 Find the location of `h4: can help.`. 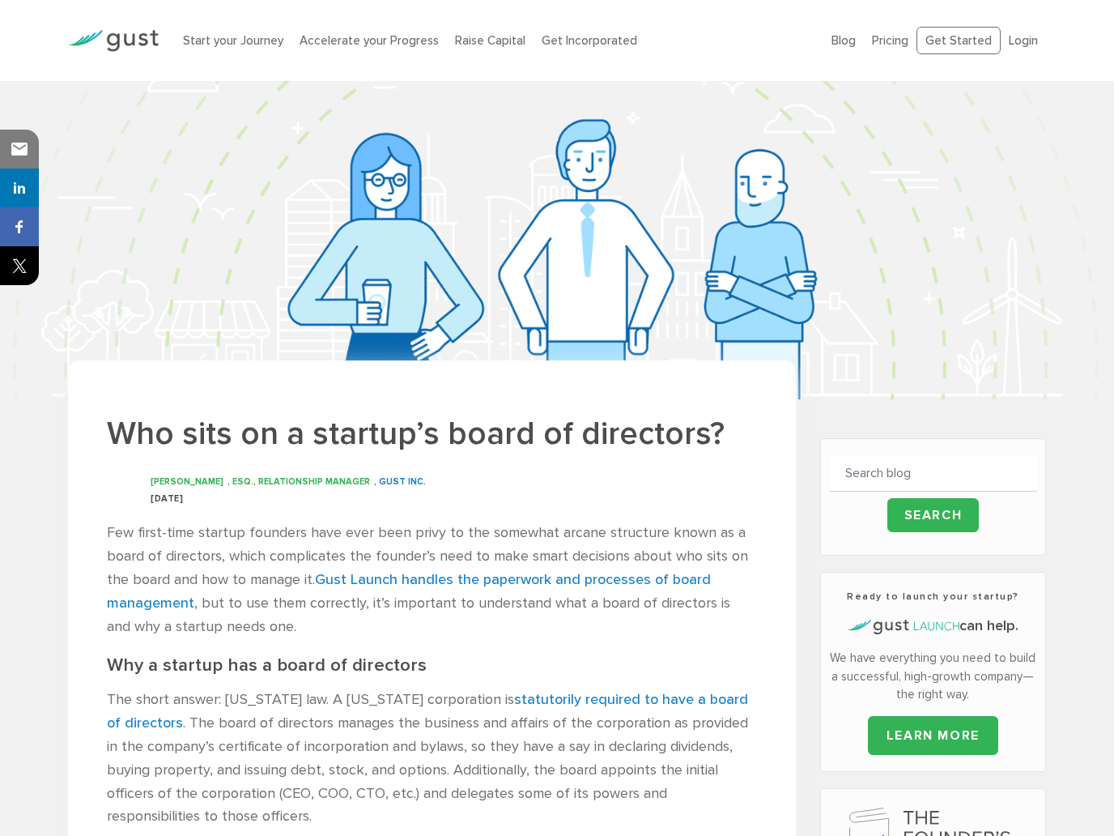

h4: can help. is located at coordinates (934, 626).